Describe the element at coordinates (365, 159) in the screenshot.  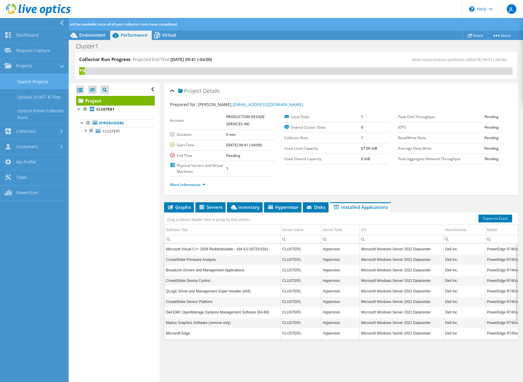
I see `b: 0 GiB` at that location.